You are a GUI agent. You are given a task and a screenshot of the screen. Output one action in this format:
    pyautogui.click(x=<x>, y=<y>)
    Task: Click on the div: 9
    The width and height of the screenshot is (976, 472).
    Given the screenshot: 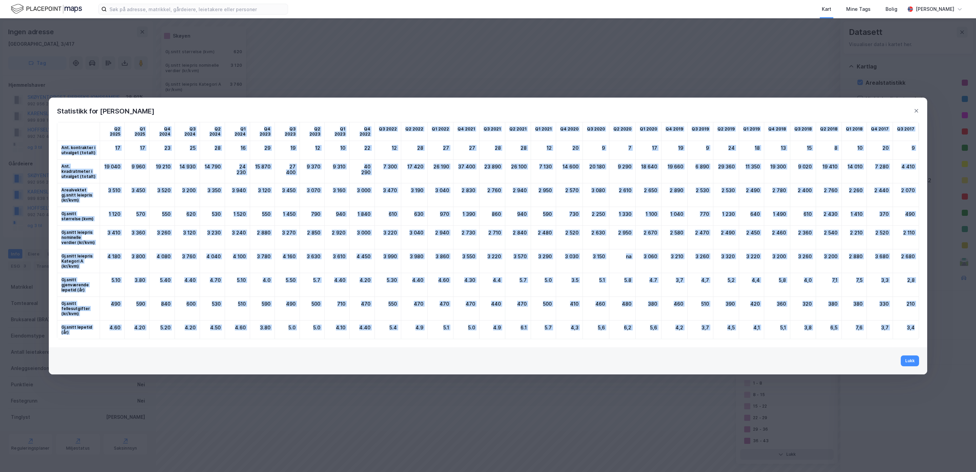 What is the action you would take?
    pyautogui.click(x=906, y=150)
    